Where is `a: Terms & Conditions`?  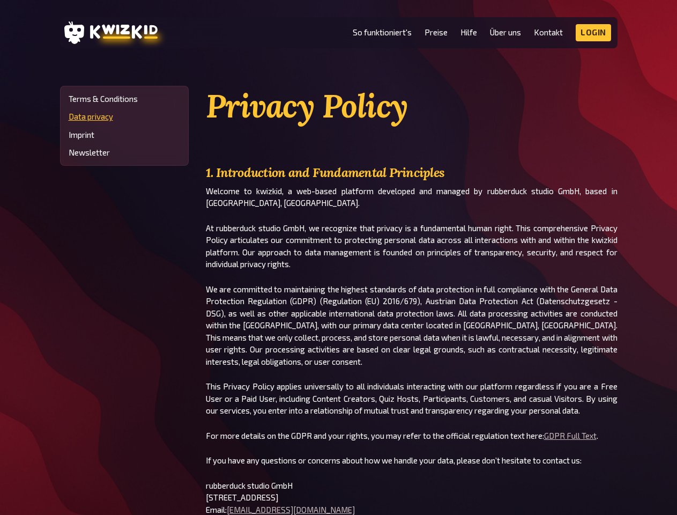
a: Terms & Conditions is located at coordinates (124, 99).